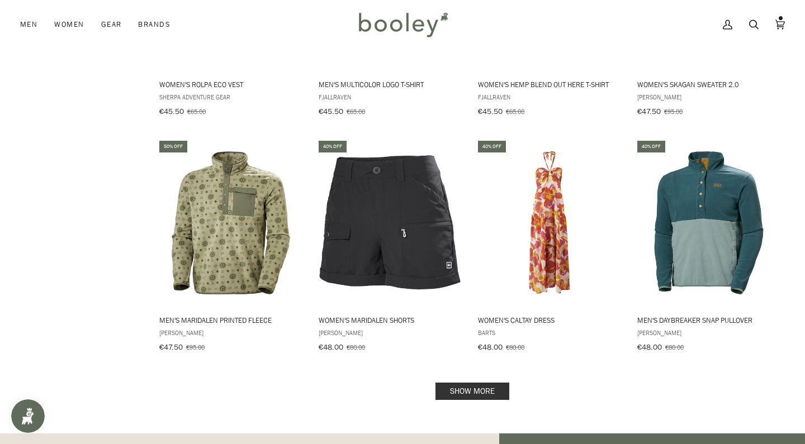 The height and width of the screenshot is (444, 805). I want to click on img: Barts Women's Caltay Dress Ochre - Booley Galway, so click(549, 223).